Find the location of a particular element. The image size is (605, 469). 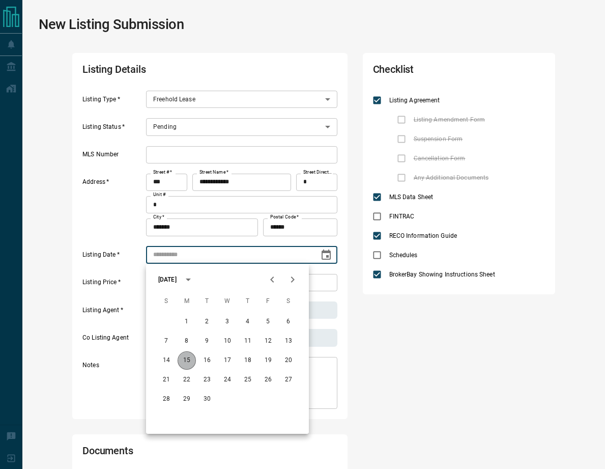

span: Any Additional Documents is located at coordinates (452, 178).